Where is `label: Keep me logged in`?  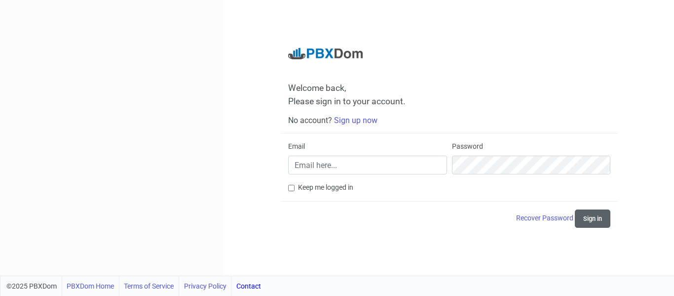
label: Keep me logged in is located at coordinates (326, 187).